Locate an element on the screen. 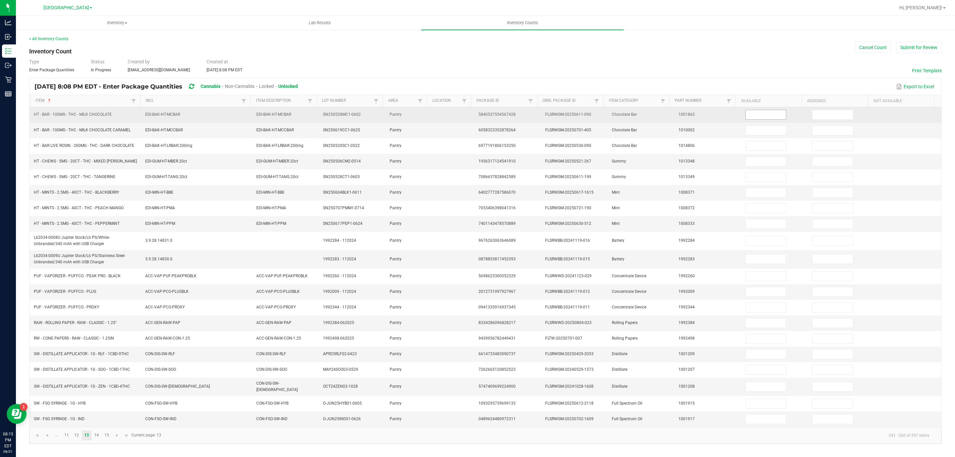 The height and width of the screenshot is (457, 955). span: PUF - VAPORIZER - PUFFCO - PEAK PRO - BLACK is located at coordinates (77, 276).